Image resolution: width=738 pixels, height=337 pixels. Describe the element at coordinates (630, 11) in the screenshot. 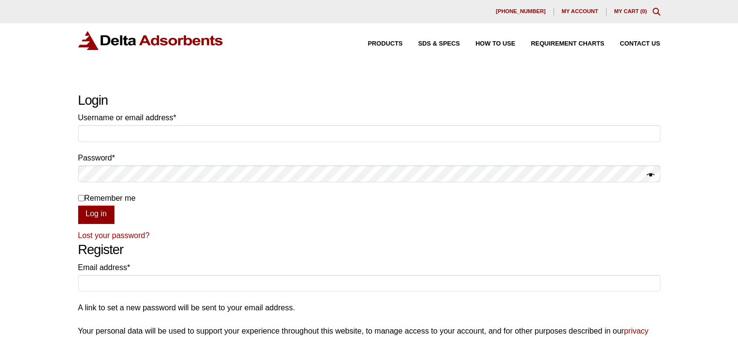

I see `a: My Cart (0)` at that location.